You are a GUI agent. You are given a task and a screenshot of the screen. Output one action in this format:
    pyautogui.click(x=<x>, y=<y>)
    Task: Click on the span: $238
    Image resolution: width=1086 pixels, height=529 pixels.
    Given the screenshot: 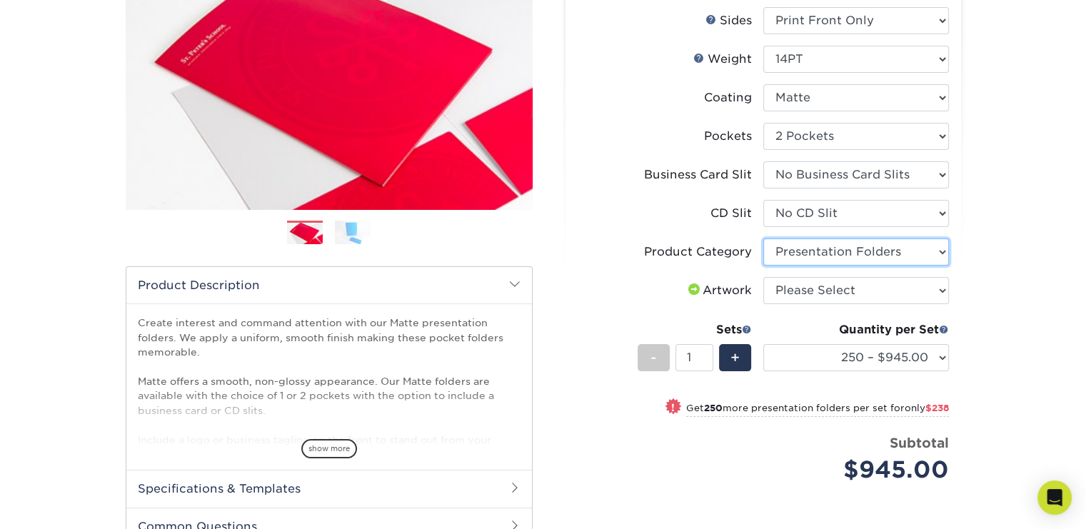 What is the action you would take?
    pyautogui.click(x=937, y=408)
    